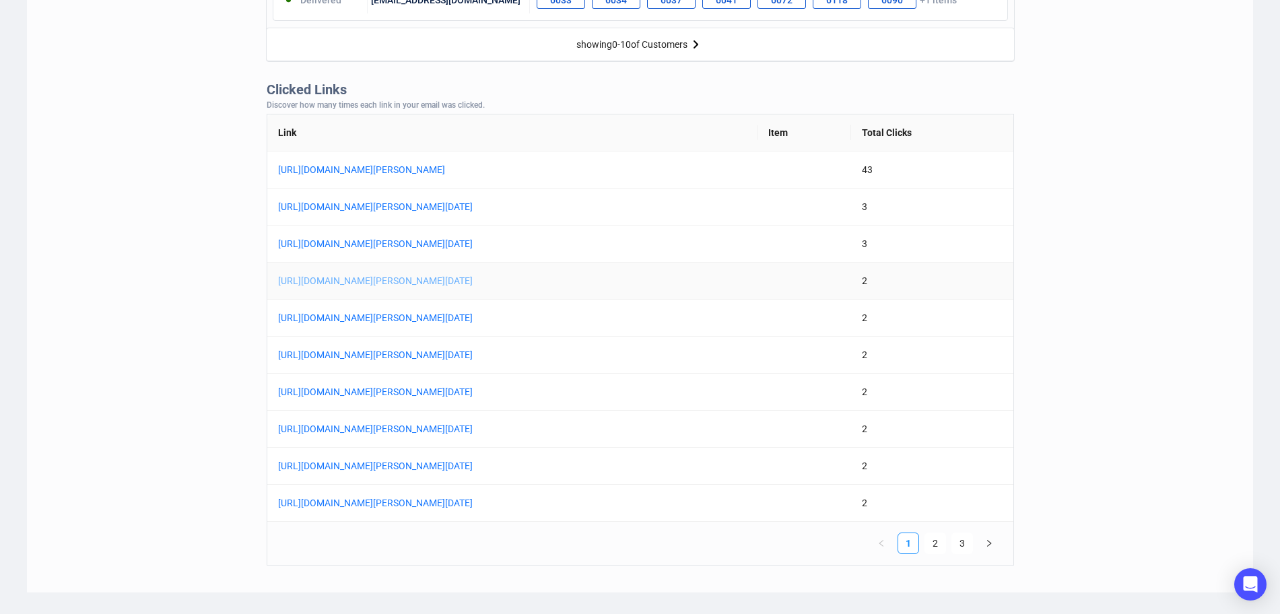 The width and height of the screenshot is (1280, 614). I want to click on li: 2, so click(935, 543).